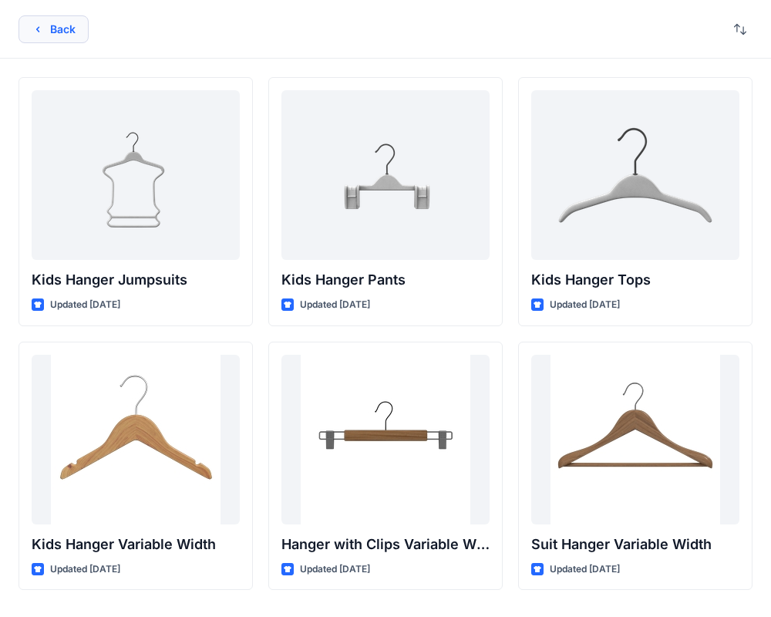 Image resolution: width=771 pixels, height=617 pixels. I want to click on p: Kids Hanger Variable Width, so click(136, 544).